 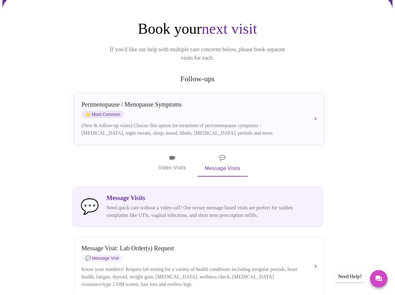 What do you see at coordinates (103, 115) in the screenshot?
I see `span: Most Common` at bounding box center [103, 115].